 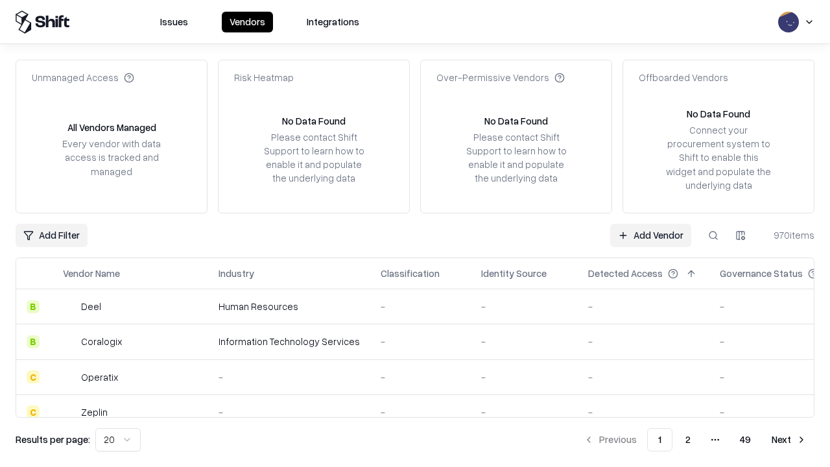 What do you see at coordinates (83, 77) in the screenshot?
I see `div: Unmanaged Access` at bounding box center [83, 77].